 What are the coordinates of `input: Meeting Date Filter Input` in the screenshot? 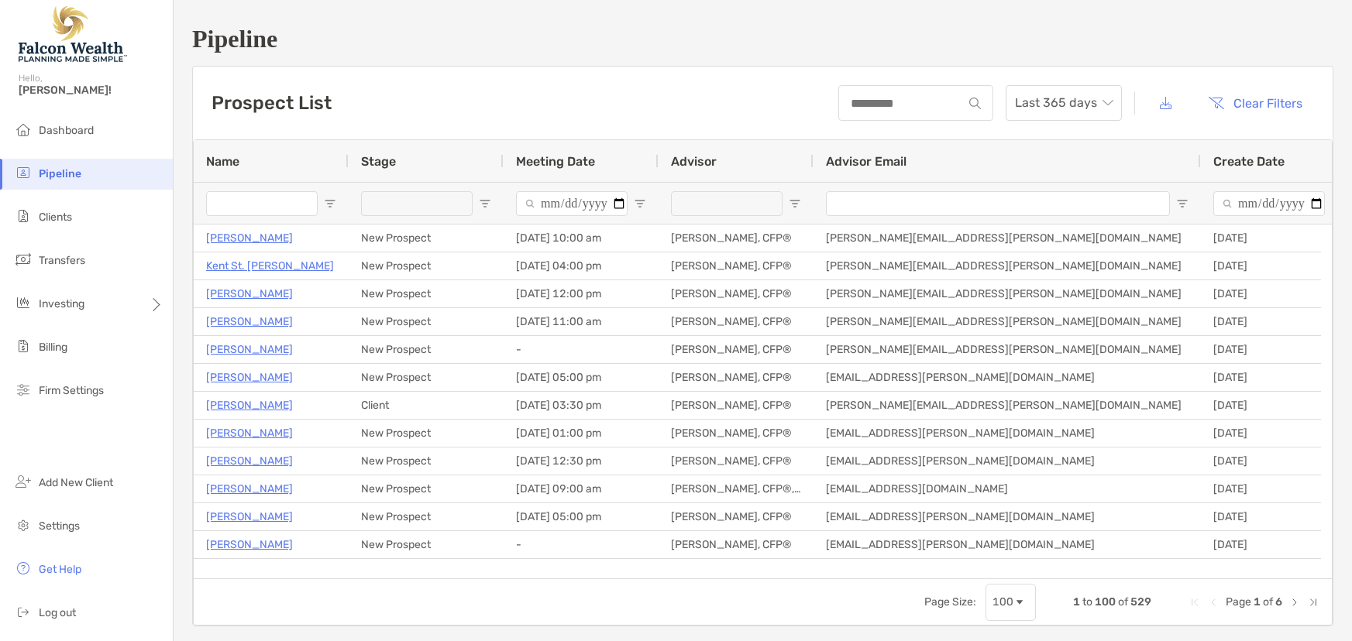 It's located at (572, 204).